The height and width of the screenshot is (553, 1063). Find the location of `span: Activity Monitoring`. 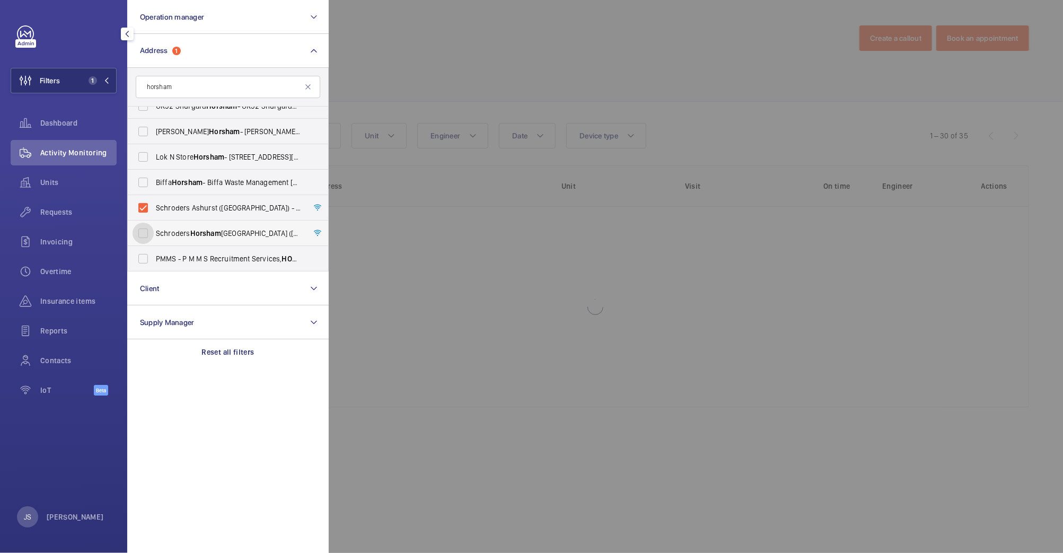

span: Activity Monitoring is located at coordinates (78, 153).